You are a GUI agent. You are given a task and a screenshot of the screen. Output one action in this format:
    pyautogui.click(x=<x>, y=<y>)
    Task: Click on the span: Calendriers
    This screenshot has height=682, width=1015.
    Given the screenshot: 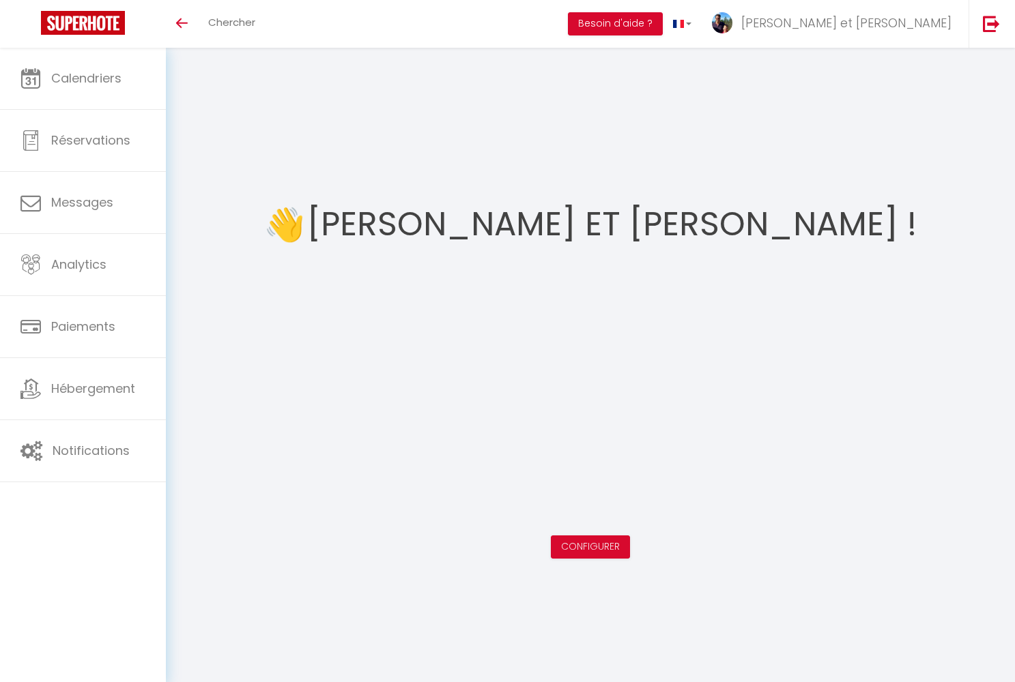 What is the action you would take?
    pyautogui.click(x=86, y=78)
    